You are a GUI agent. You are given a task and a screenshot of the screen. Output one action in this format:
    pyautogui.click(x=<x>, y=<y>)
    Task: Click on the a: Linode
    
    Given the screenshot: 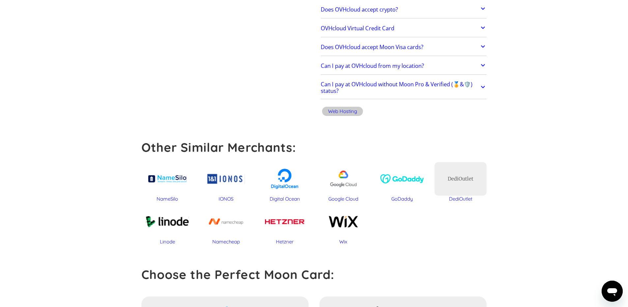 What is the action you would take?
    pyautogui.click(x=168, y=225)
    